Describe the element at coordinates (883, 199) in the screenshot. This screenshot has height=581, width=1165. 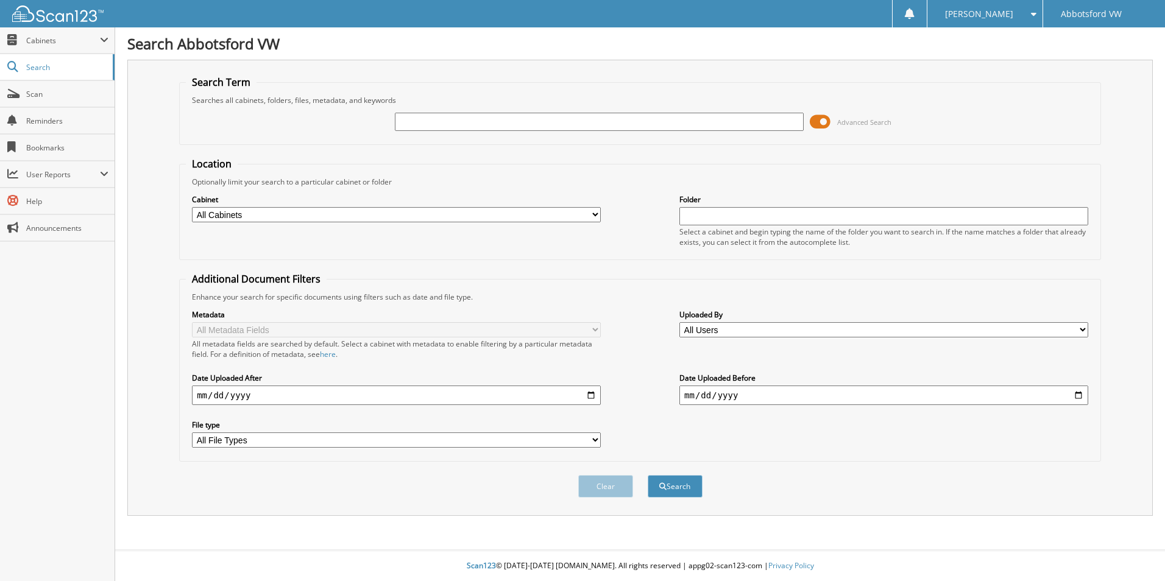
I see `label: Folder` at that location.